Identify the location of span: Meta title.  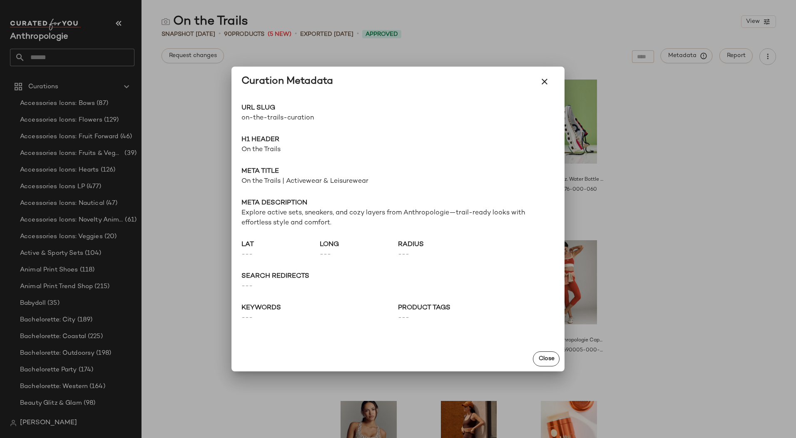
(398, 171).